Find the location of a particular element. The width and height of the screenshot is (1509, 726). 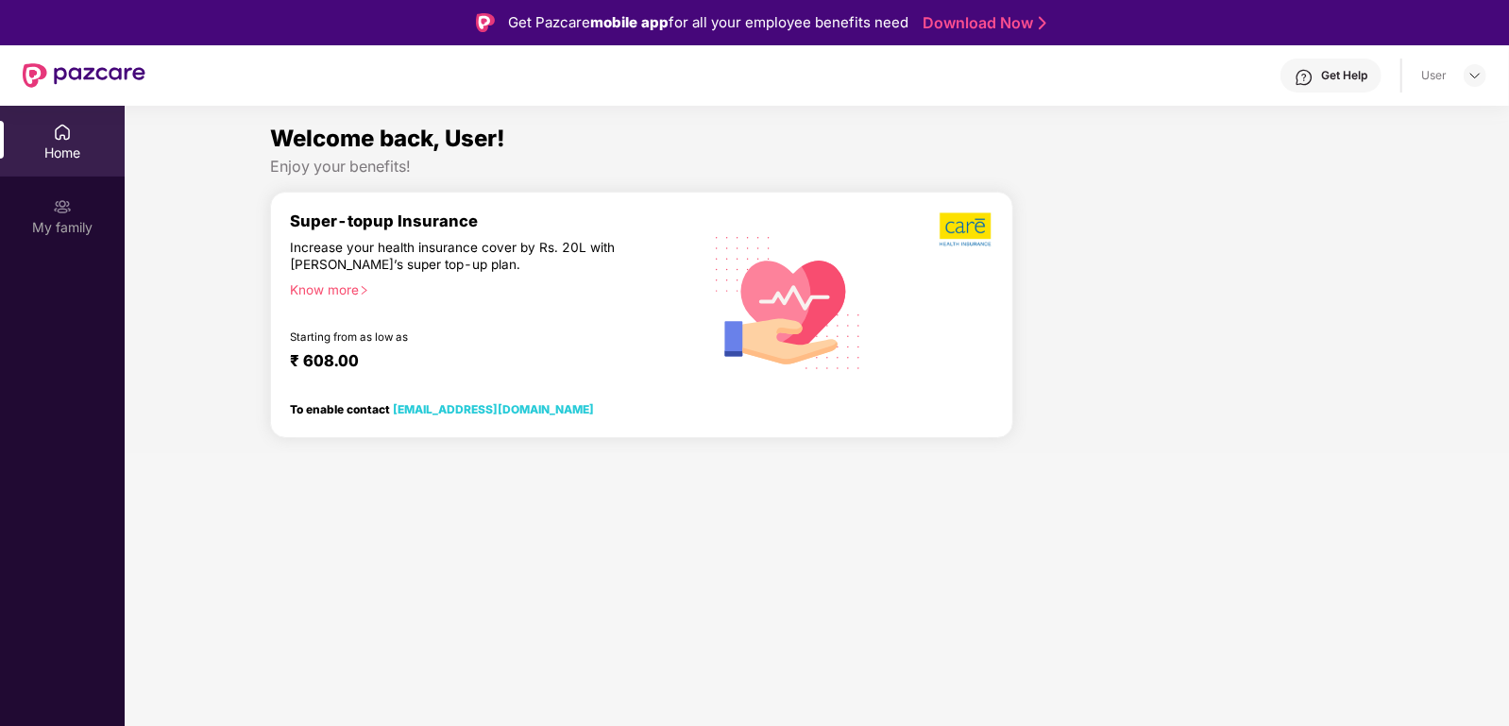

div: Starting from as low as is located at coordinates (454, 337).